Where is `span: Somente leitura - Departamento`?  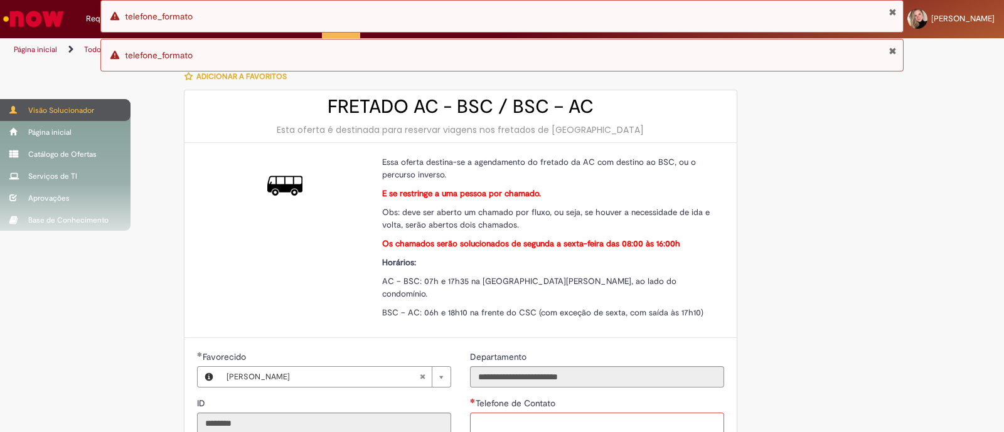 span: Somente leitura - Departamento is located at coordinates (499, 357).